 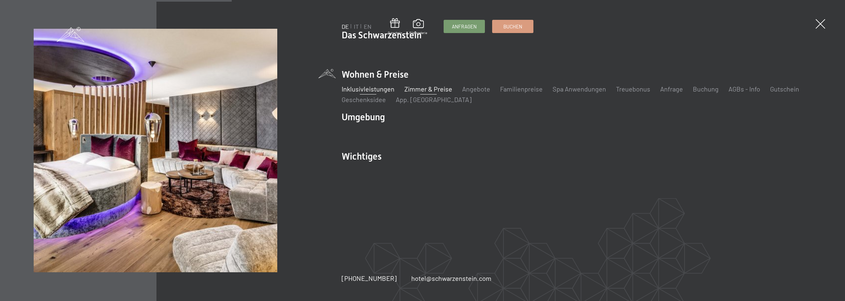 I want to click on span: Anfragen, so click(x=464, y=26).